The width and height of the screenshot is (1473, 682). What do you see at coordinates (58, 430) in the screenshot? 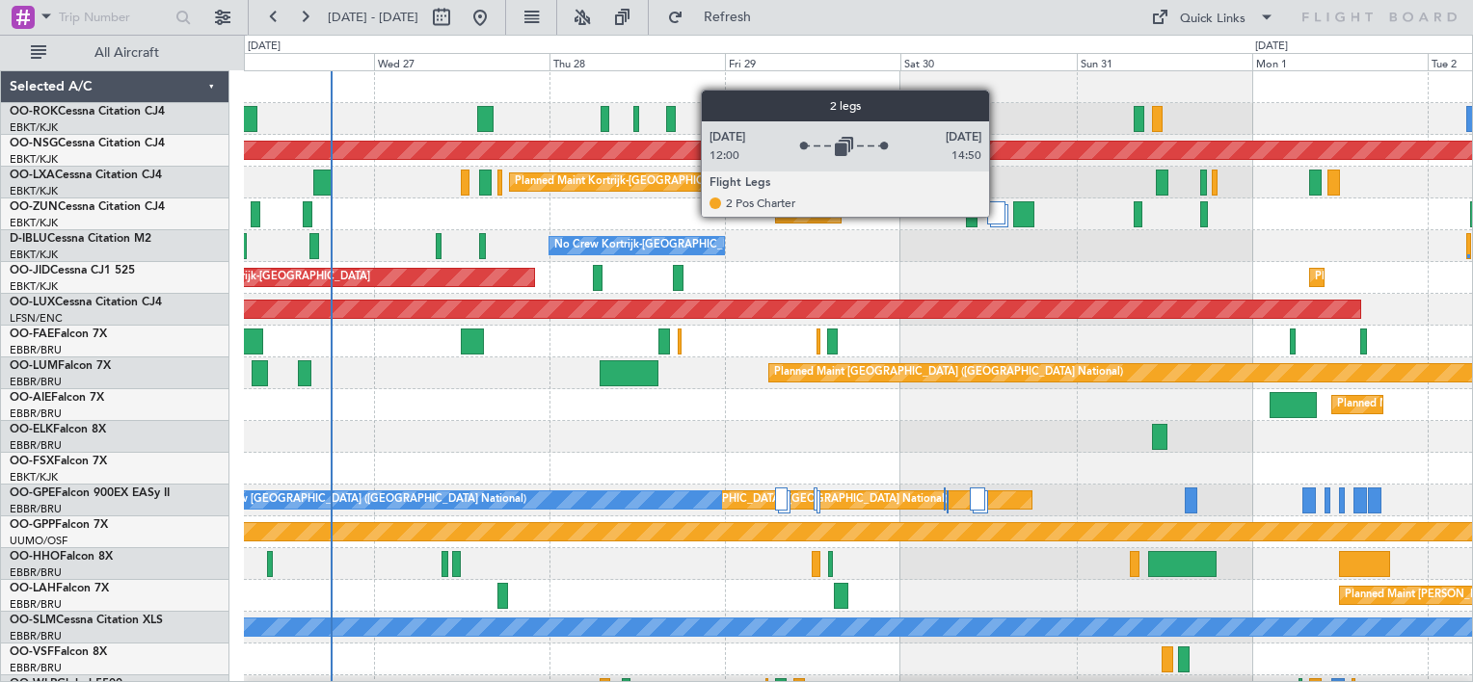
I see `a: OO-ELKFalcon 8X` at bounding box center [58, 430].